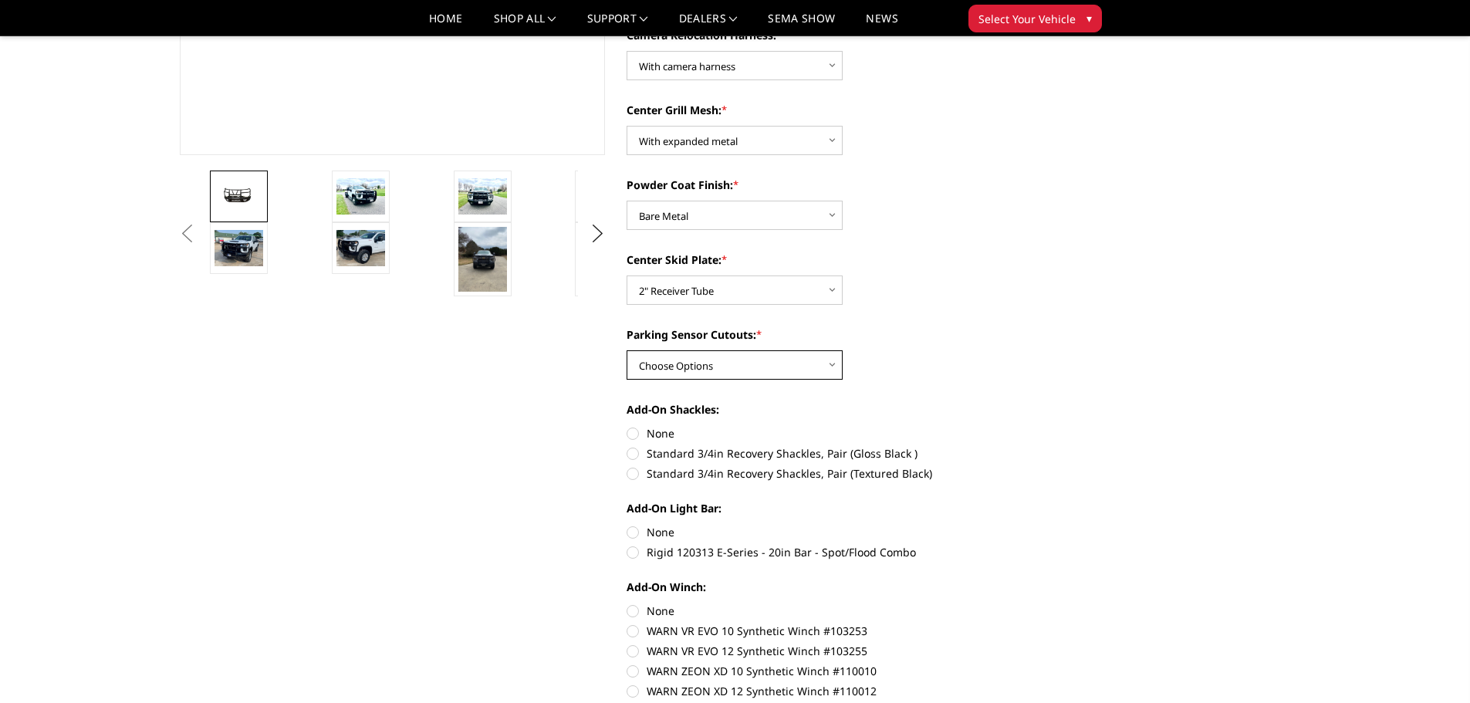  I want to click on label: Add-On Winch:, so click(839, 586).